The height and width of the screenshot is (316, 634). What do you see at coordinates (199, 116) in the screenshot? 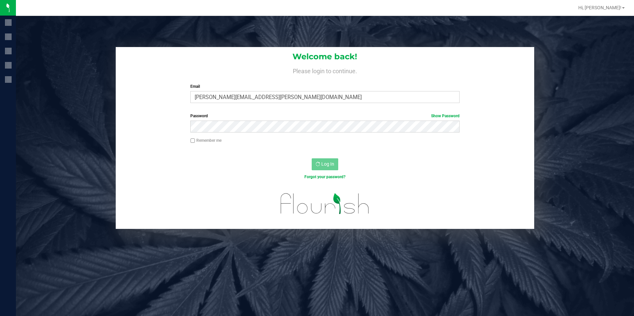
I see `span: Password` at bounding box center [199, 116].